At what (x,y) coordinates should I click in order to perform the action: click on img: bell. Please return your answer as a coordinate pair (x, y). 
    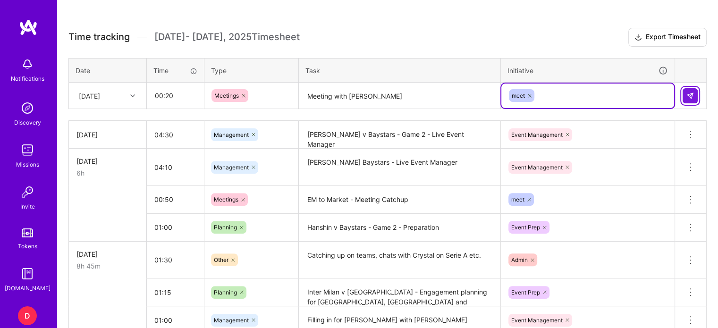
    Looking at the image, I should click on (27, 64).